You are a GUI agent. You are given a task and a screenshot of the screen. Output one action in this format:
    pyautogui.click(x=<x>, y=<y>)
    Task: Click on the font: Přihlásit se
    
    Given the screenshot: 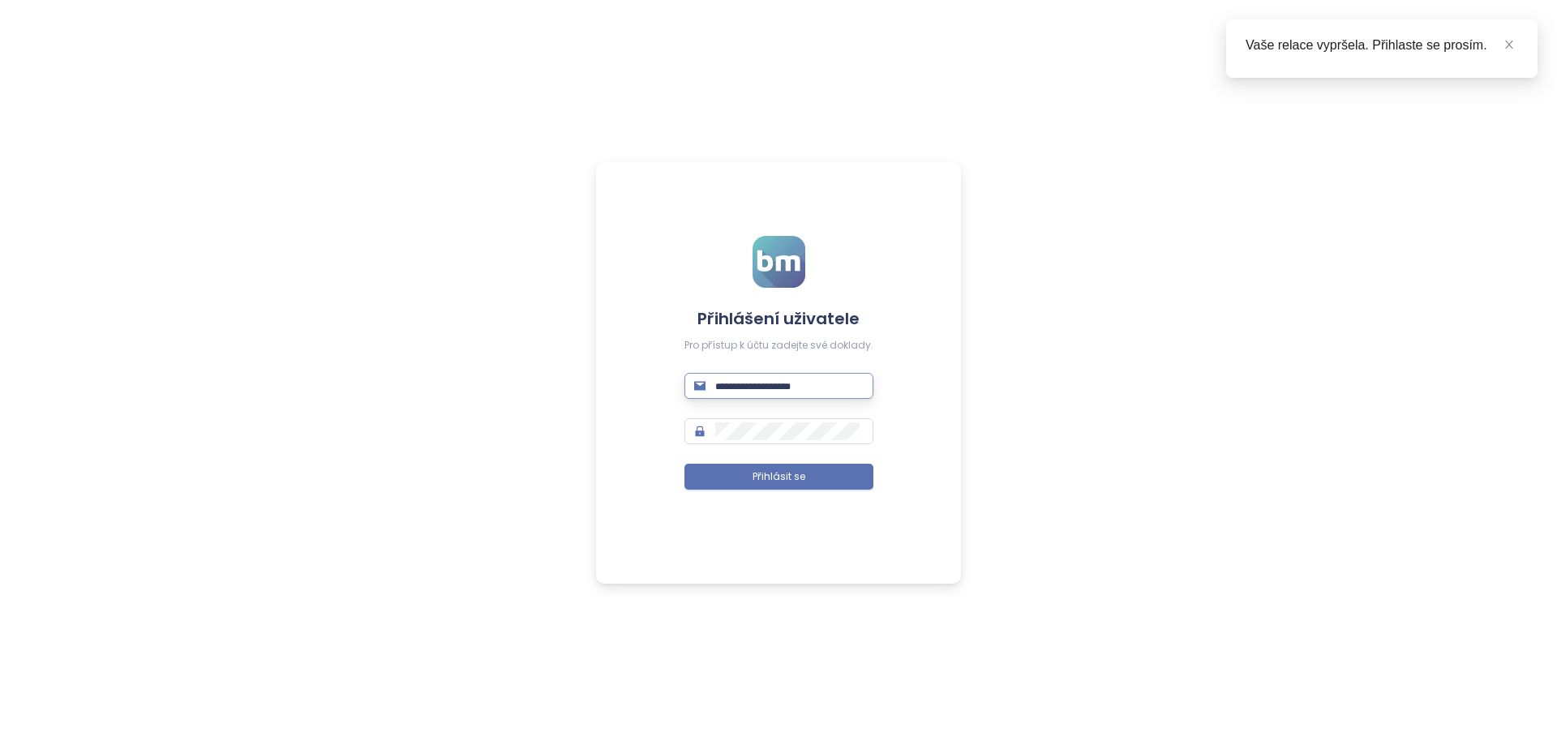 What is the action you would take?
    pyautogui.click(x=778, y=476)
    